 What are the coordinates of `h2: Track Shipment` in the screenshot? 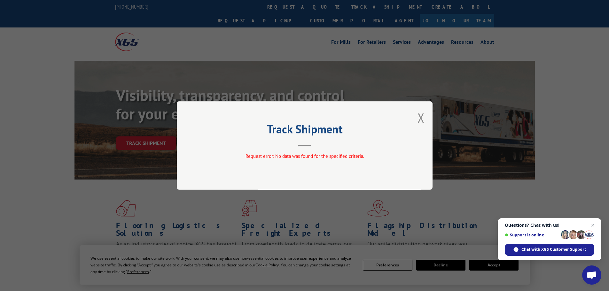 It's located at (305, 131).